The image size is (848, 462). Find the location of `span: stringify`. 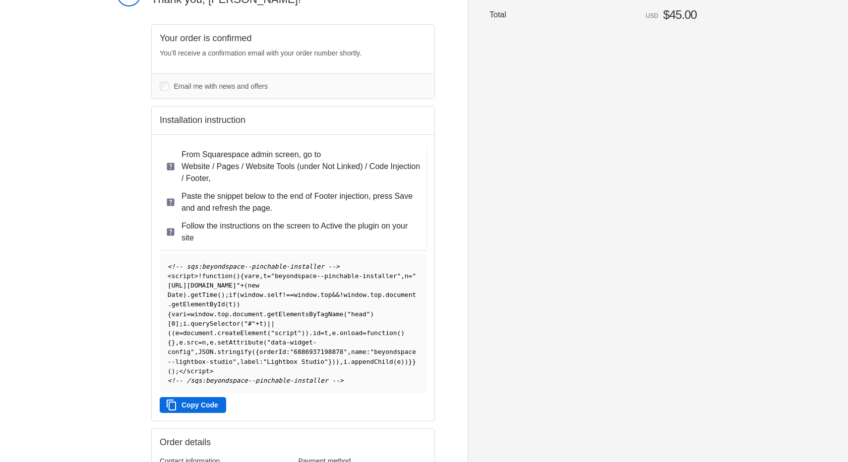

span: stringify is located at coordinates (234, 351).